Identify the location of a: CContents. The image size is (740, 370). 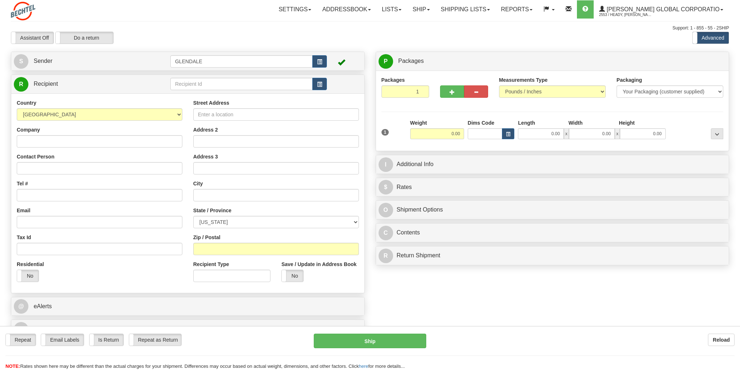
(552, 233).